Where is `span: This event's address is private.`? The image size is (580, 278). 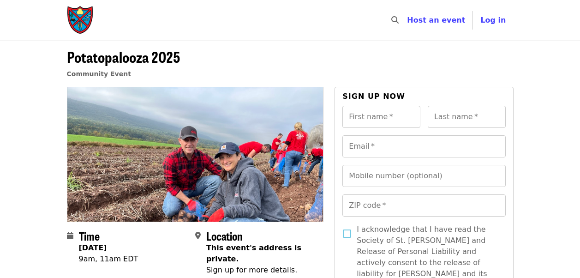
span: This event's address is private. is located at coordinates (254, 253).